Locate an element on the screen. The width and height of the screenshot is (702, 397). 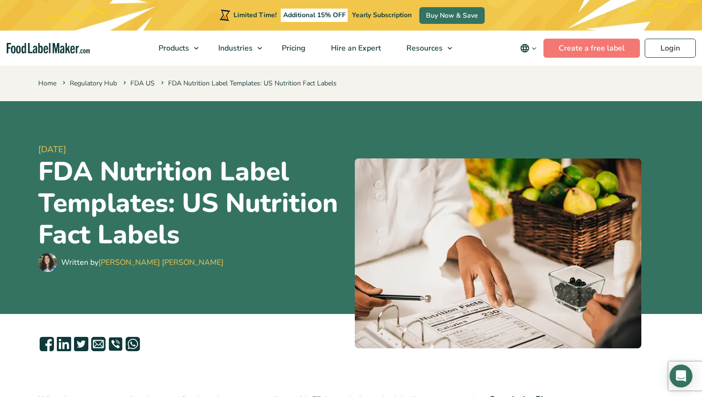
a: Industries is located at coordinates (236, 48).